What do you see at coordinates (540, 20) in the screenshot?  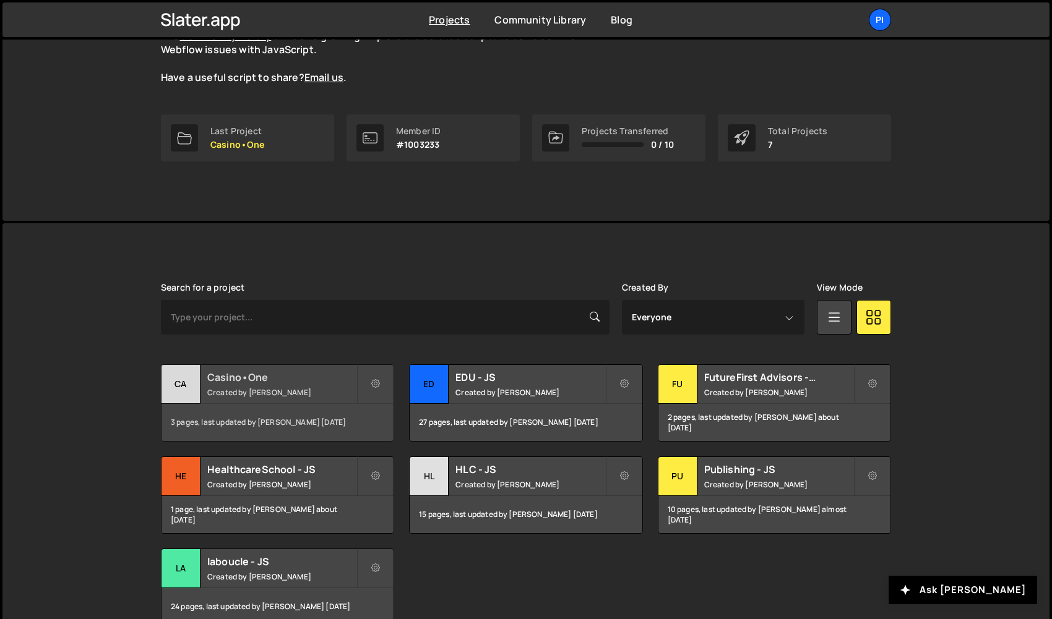 I see `a: Community Library` at bounding box center [540, 20].